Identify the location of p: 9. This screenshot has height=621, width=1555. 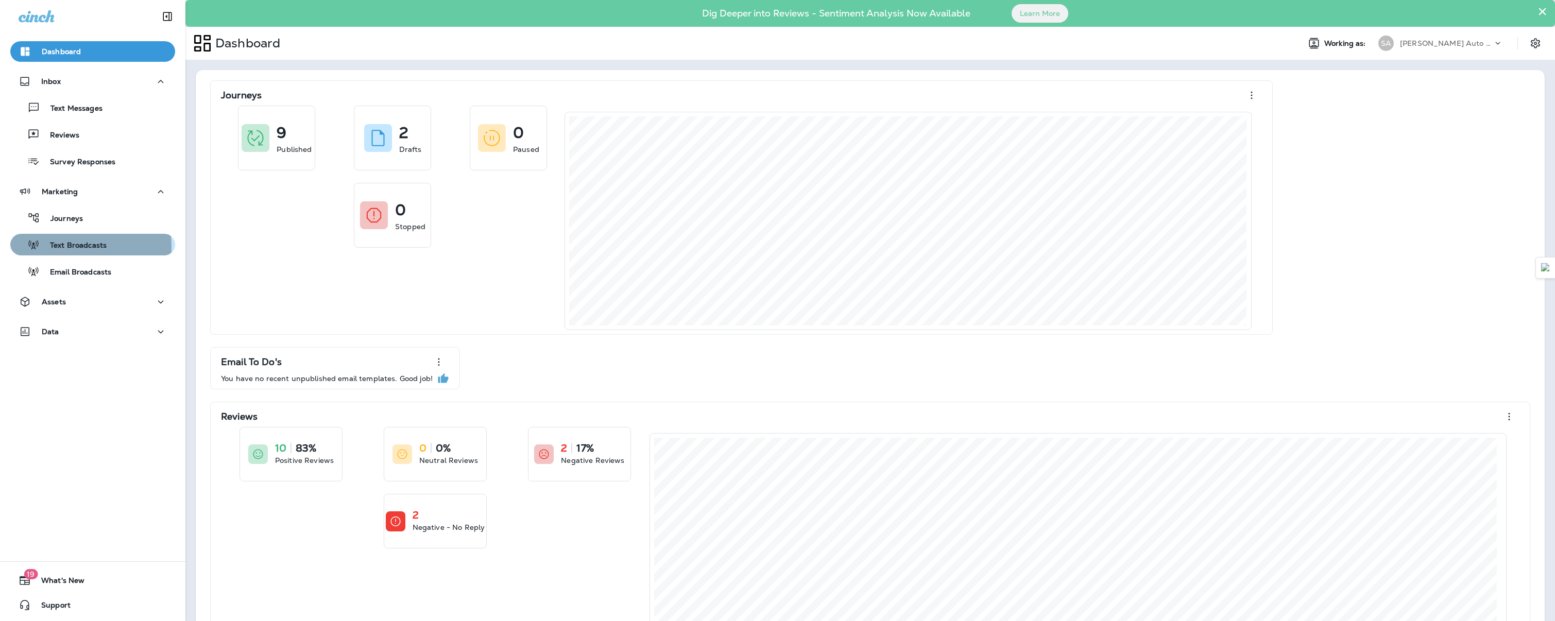
(281, 133).